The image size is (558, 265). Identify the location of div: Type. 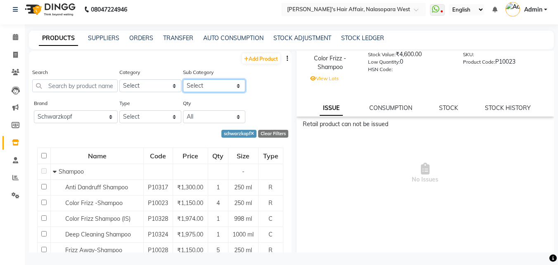
(270, 156).